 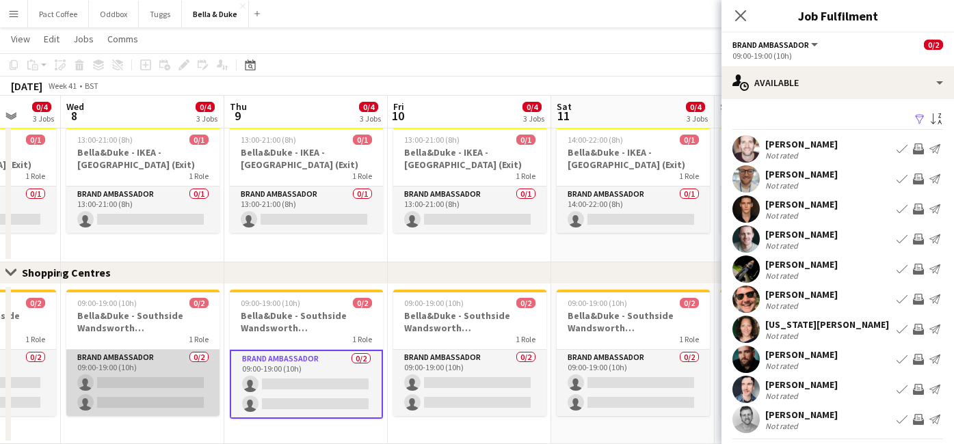 I want to click on span: Week 41, so click(x=62, y=85).